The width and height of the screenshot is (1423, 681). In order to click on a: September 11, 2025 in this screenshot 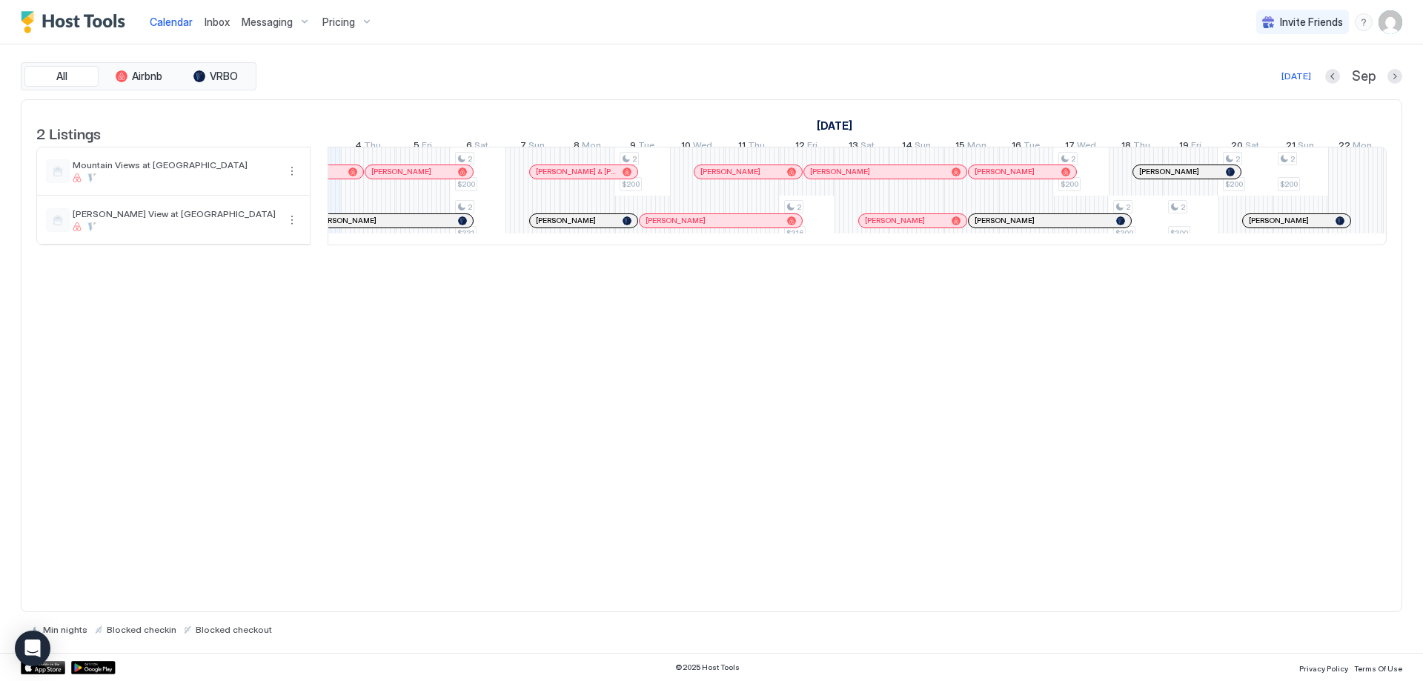, I will do `click(751, 147)`.